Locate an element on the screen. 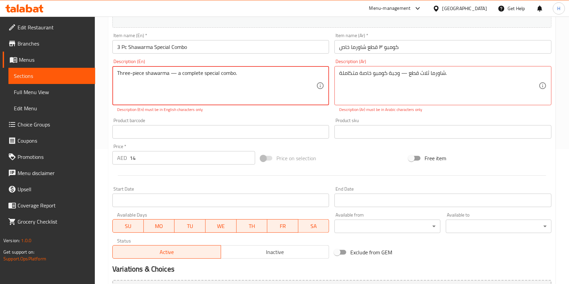 This screenshot has height=284, width=569. span: Free item is located at coordinates (436, 158).